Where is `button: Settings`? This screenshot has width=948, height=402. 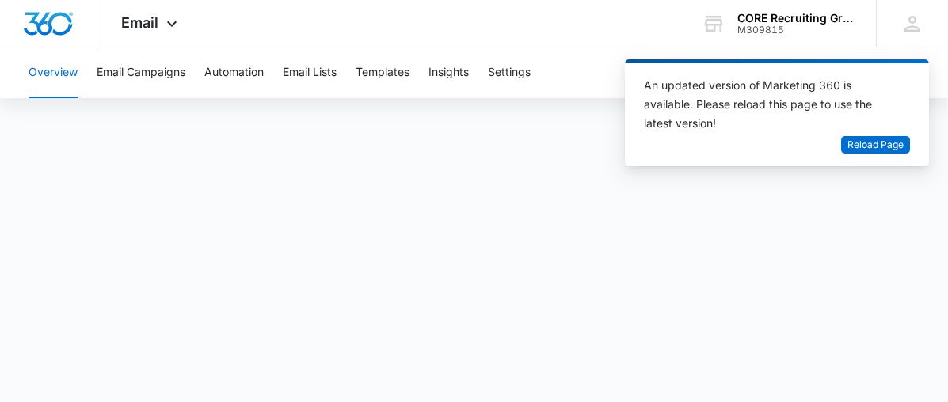 button: Settings is located at coordinates (509, 73).